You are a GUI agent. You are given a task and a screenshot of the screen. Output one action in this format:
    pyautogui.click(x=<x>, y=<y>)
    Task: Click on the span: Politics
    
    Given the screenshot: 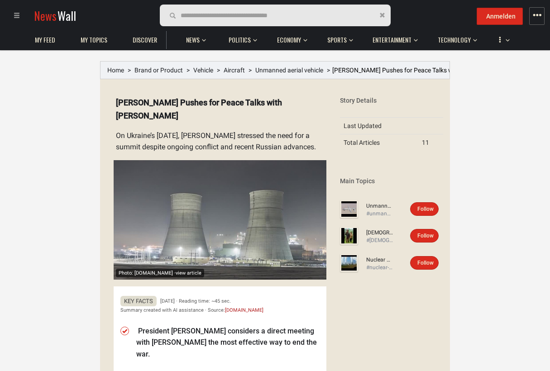 What is the action you would take?
    pyautogui.click(x=240, y=40)
    